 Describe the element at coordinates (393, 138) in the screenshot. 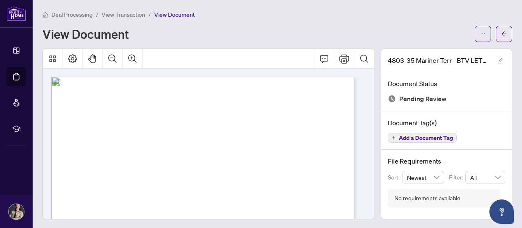

I see `span: plus` at that location.